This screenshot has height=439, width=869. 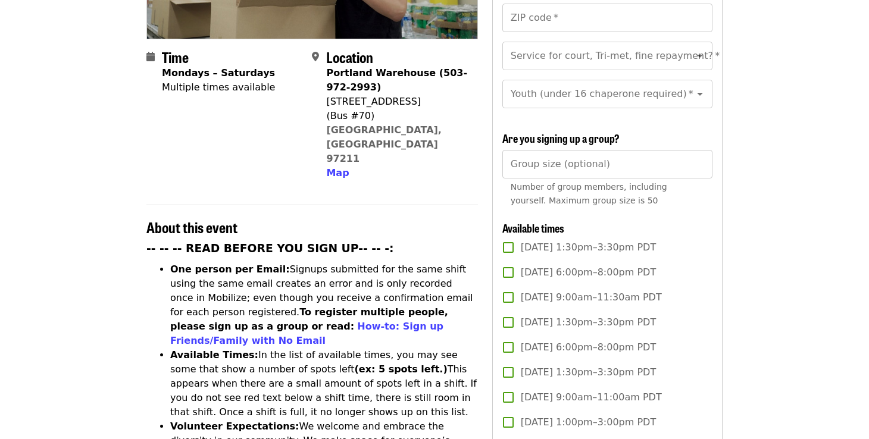 I want to click on strong: Portland Warehouse (503-972-2993), so click(x=396, y=80).